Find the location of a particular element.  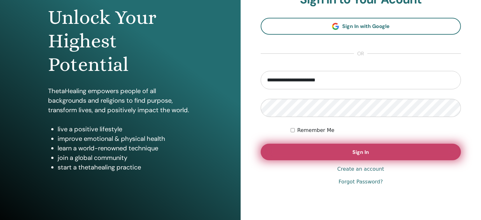

div: Keep me authenticated indefinitely or until I manually logout is located at coordinates (376, 131).